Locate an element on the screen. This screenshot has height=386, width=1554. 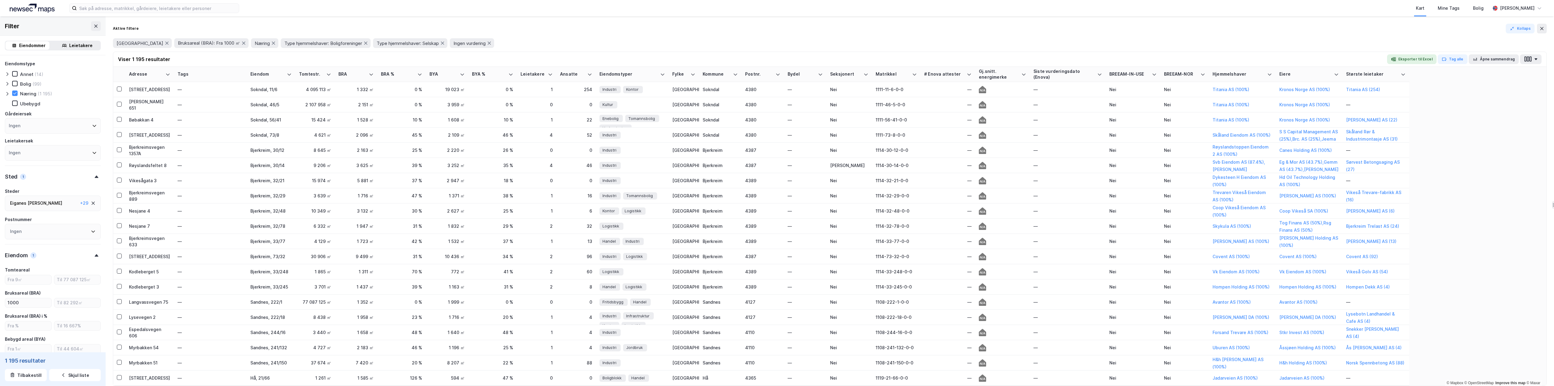
div: 46 % is located at coordinates (493, 135).